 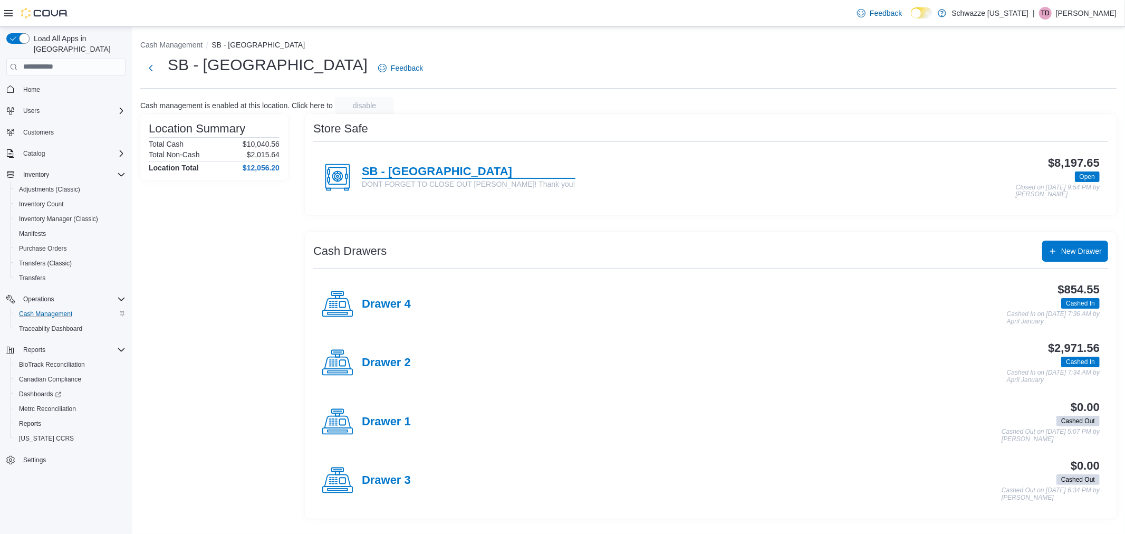 What do you see at coordinates (43, 248) in the screenshot?
I see `a: Purchase Orders` at bounding box center [43, 248].